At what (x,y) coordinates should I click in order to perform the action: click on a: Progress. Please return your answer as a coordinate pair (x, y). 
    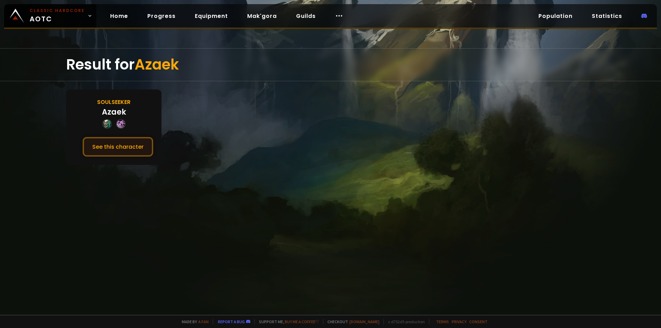
    Looking at the image, I should click on (161, 16).